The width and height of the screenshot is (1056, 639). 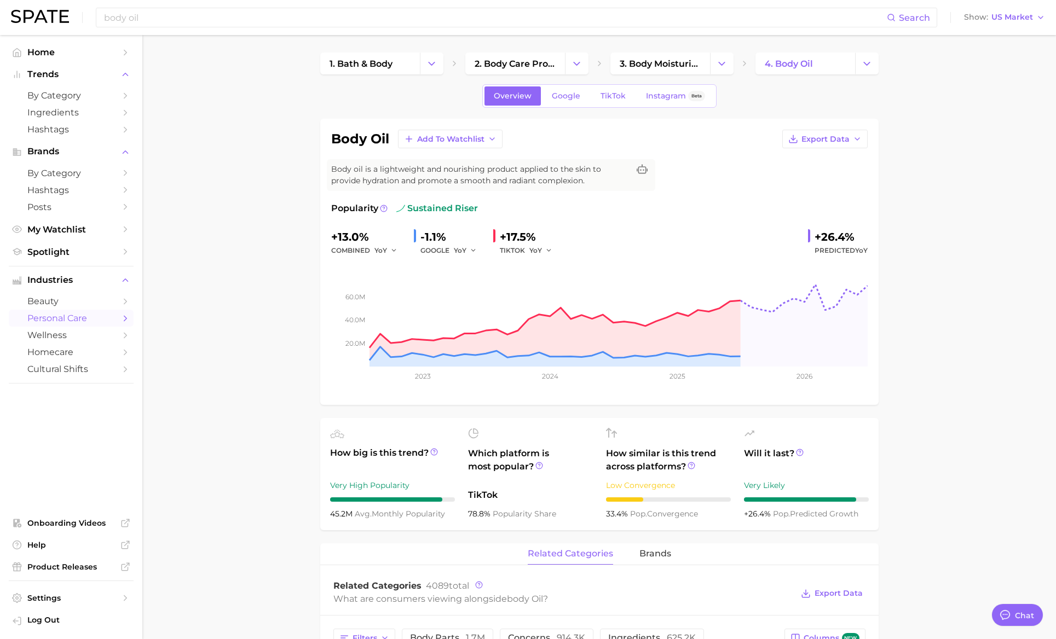 What do you see at coordinates (71, 335) in the screenshot?
I see `span: wellness` at bounding box center [71, 335].